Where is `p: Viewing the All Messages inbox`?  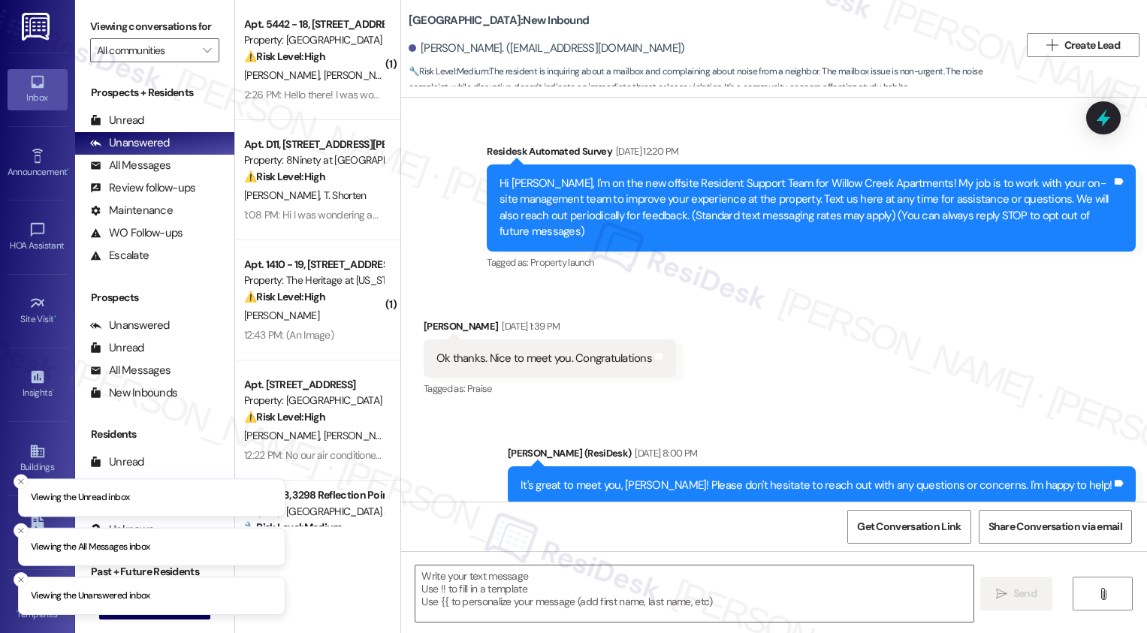
p: Viewing the All Messages inbox is located at coordinates (90, 547).